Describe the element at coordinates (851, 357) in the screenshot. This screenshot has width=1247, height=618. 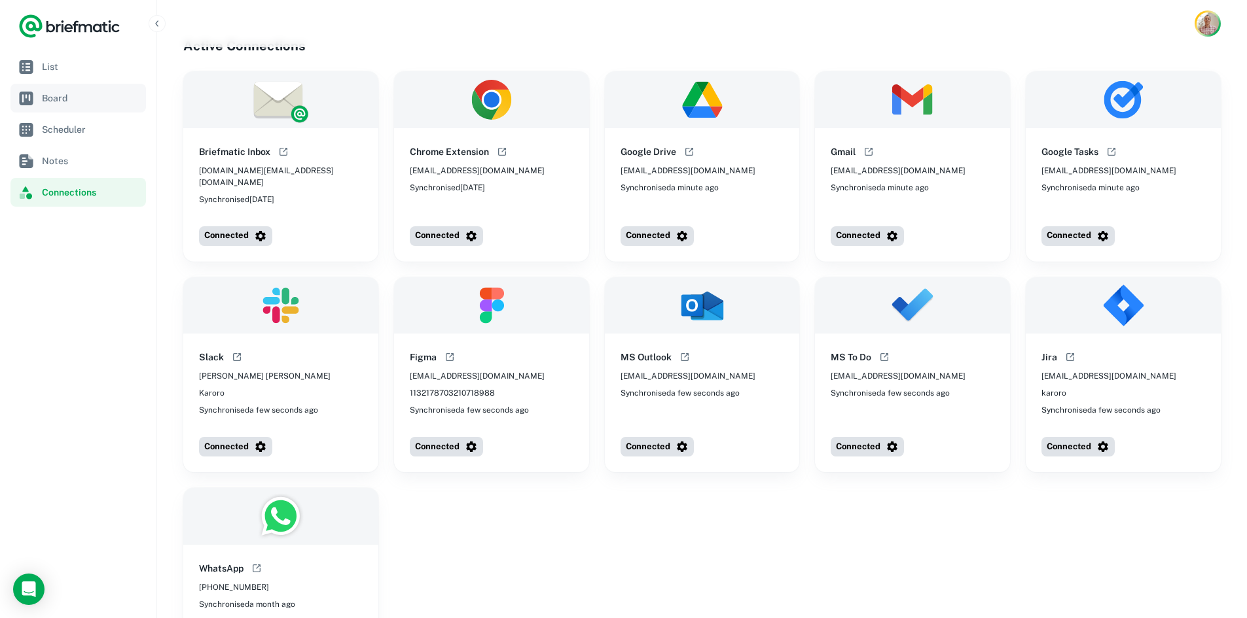
I see `h6: MS To Do` at that location.